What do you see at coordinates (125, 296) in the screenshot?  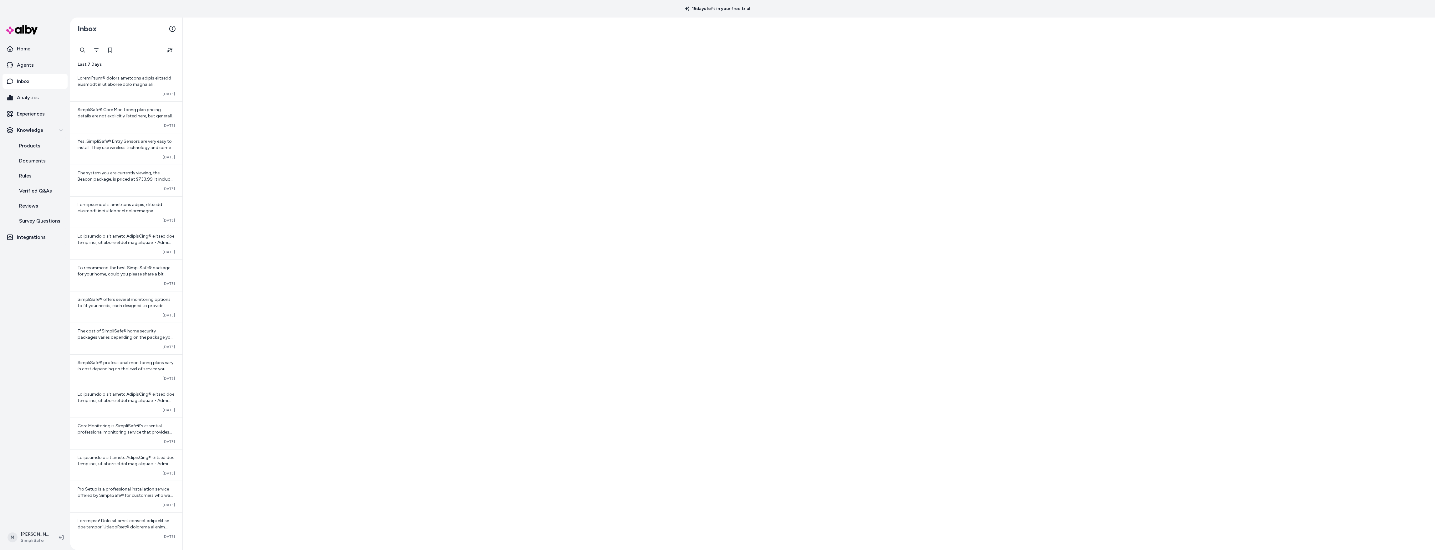 I see `span: To recommend the best SimpliSafe® package for your home, could you please share a bit about your ...` at bounding box center [125, 296].